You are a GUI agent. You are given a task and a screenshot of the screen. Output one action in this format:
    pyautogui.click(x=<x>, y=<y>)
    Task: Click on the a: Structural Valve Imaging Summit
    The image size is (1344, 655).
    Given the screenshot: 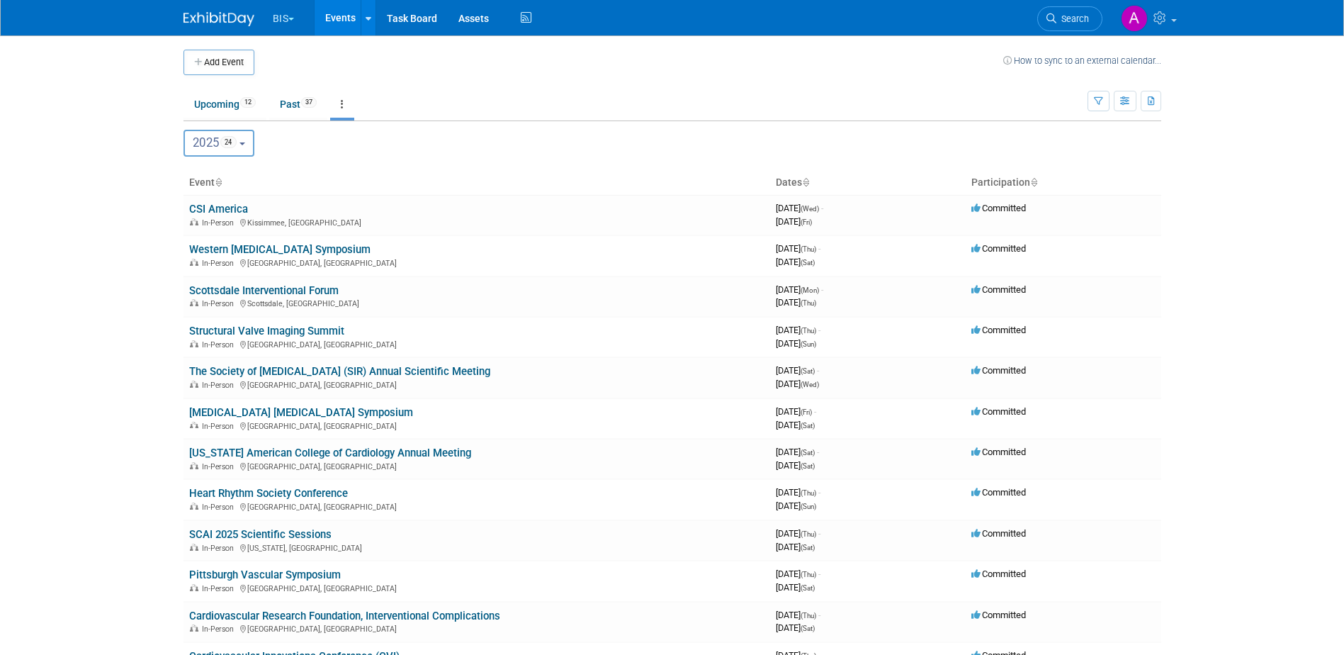 What is the action you would take?
    pyautogui.click(x=266, y=331)
    